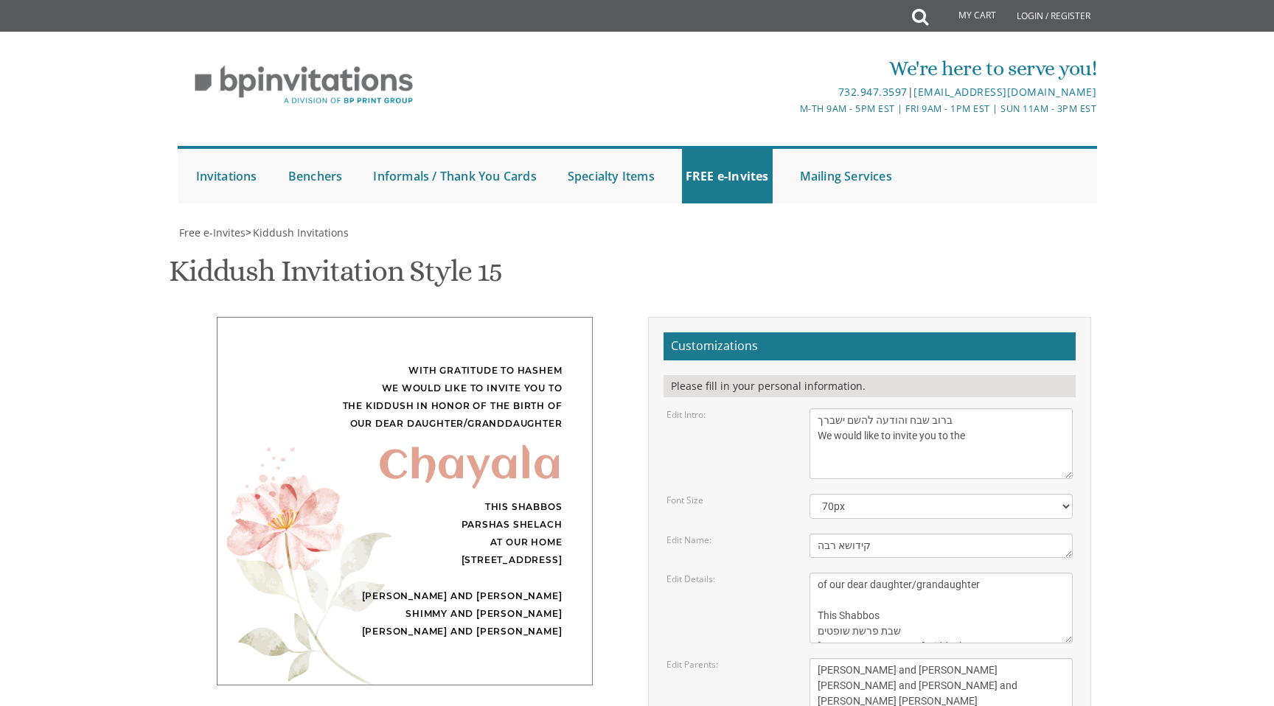 This screenshot has height=706, width=1274. I want to click on a: Kiddush Invitations, so click(300, 232).